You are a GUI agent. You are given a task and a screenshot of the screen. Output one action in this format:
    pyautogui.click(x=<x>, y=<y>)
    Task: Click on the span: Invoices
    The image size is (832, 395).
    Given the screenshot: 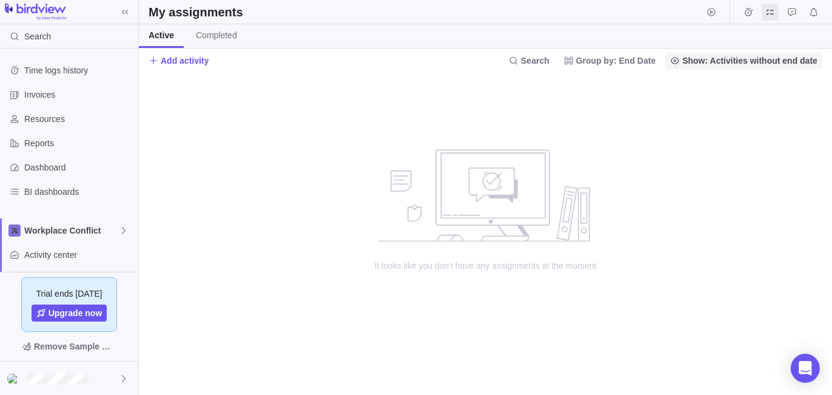 What is the action you would take?
    pyautogui.click(x=79, y=95)
    